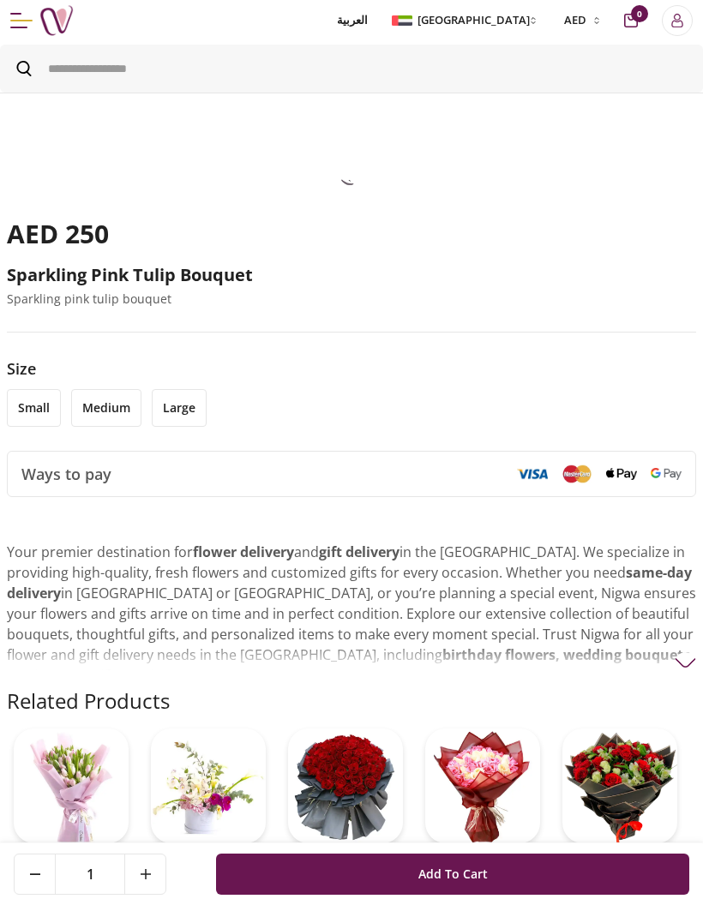 The height and width of the screenshot is (905, 703). I want to click on img: arrow, so click(685, 663).